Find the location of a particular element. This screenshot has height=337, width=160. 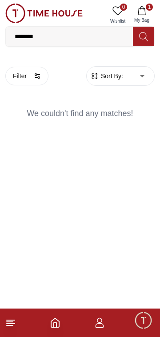

button: Filter is located at coordinates (27, 76).